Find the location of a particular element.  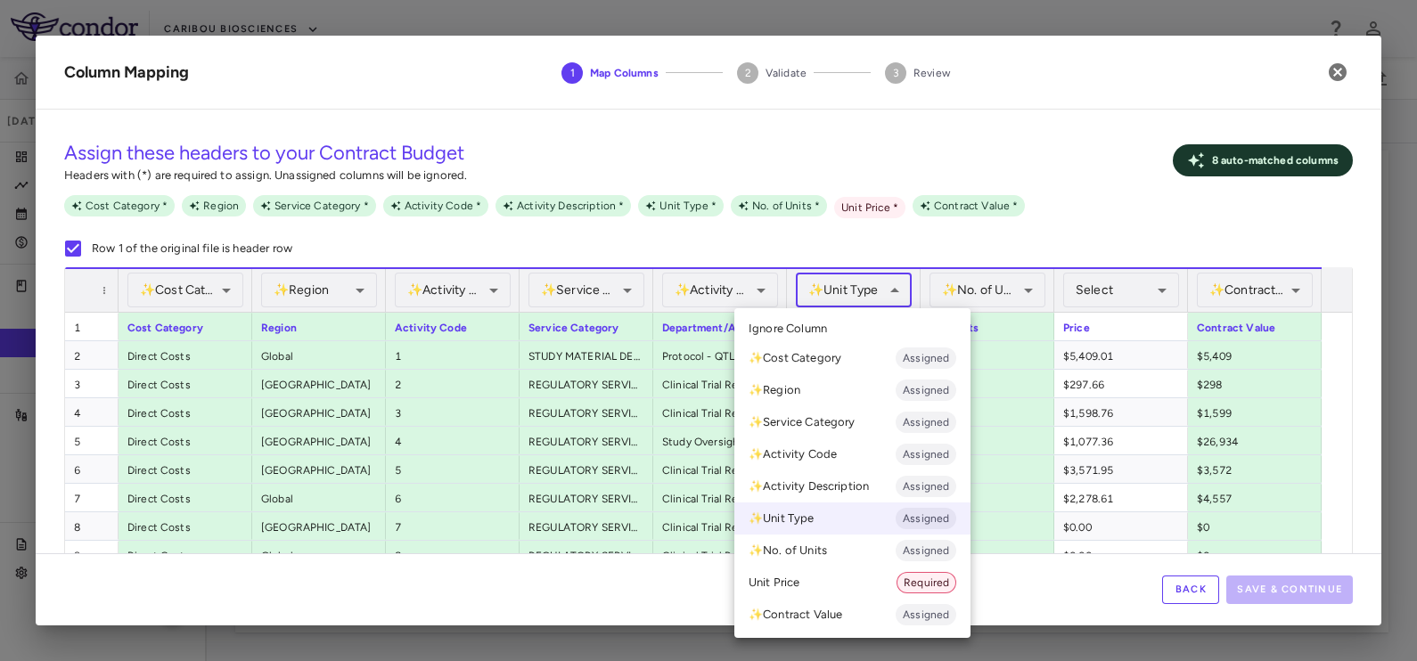

li: ✨ Activity Code is located at coordinates (852, 455).